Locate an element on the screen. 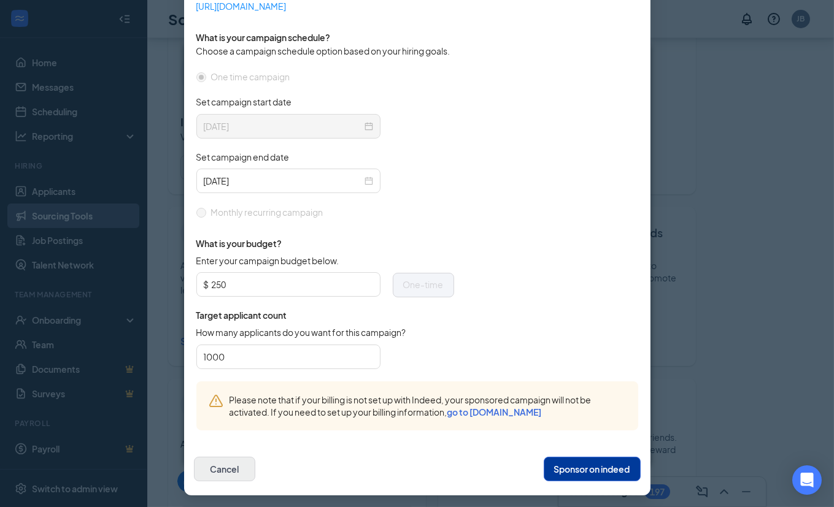 The height and width of the screenshot is (507, 834). span: Target applicant count is located at coordinates (325, 315).